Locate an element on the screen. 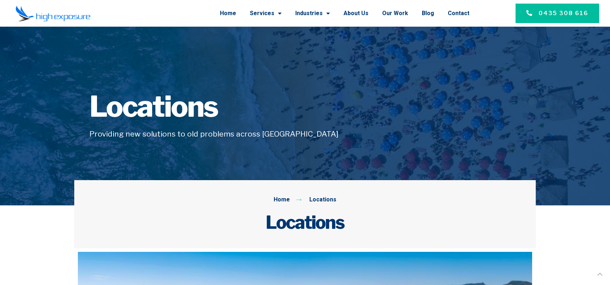 The height and width of the screenshot is (285, 610). span: 0435 308 616 is located at coordinates (564, 13).